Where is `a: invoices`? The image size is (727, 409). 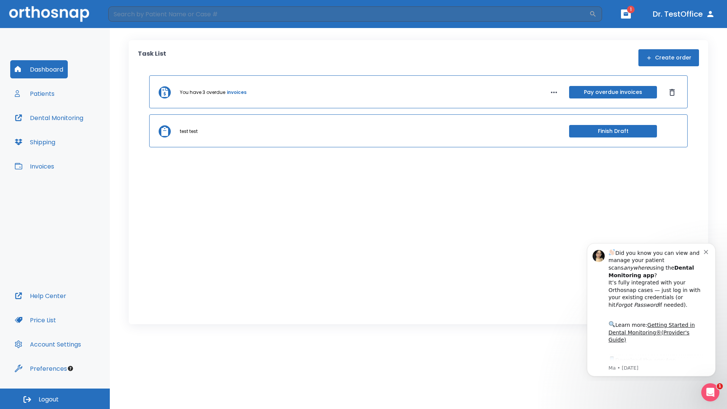 a: invoices is located at coordinates (237, 92).